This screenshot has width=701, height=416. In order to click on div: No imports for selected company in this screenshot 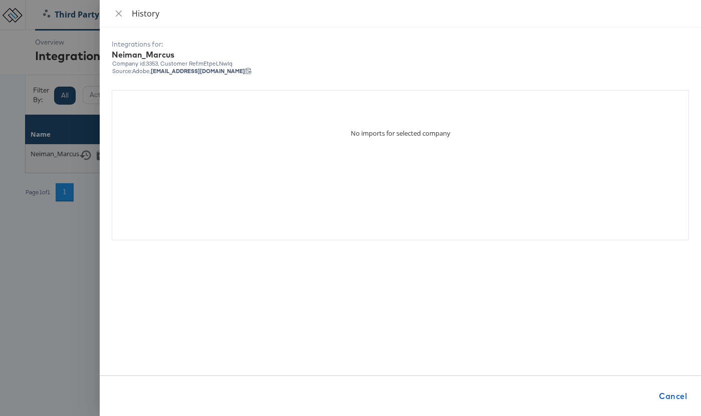, I will do `click(400, 114)`.